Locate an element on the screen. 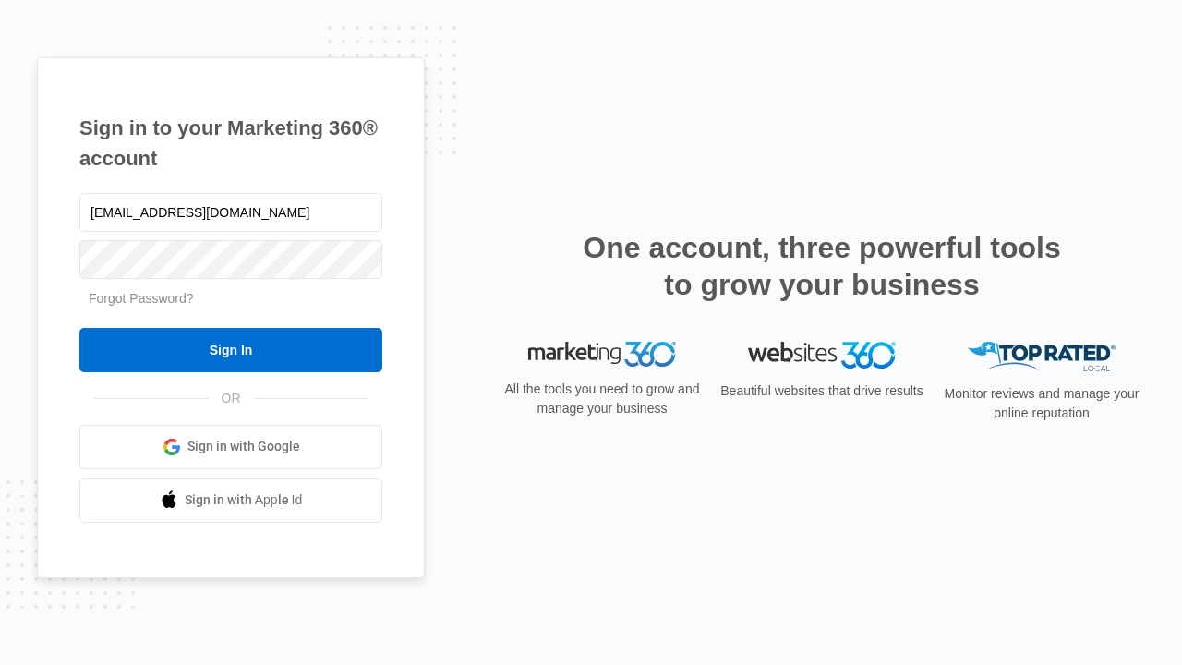 The image size is (1182, 665). span: OR is located at coordinates (231, 398).